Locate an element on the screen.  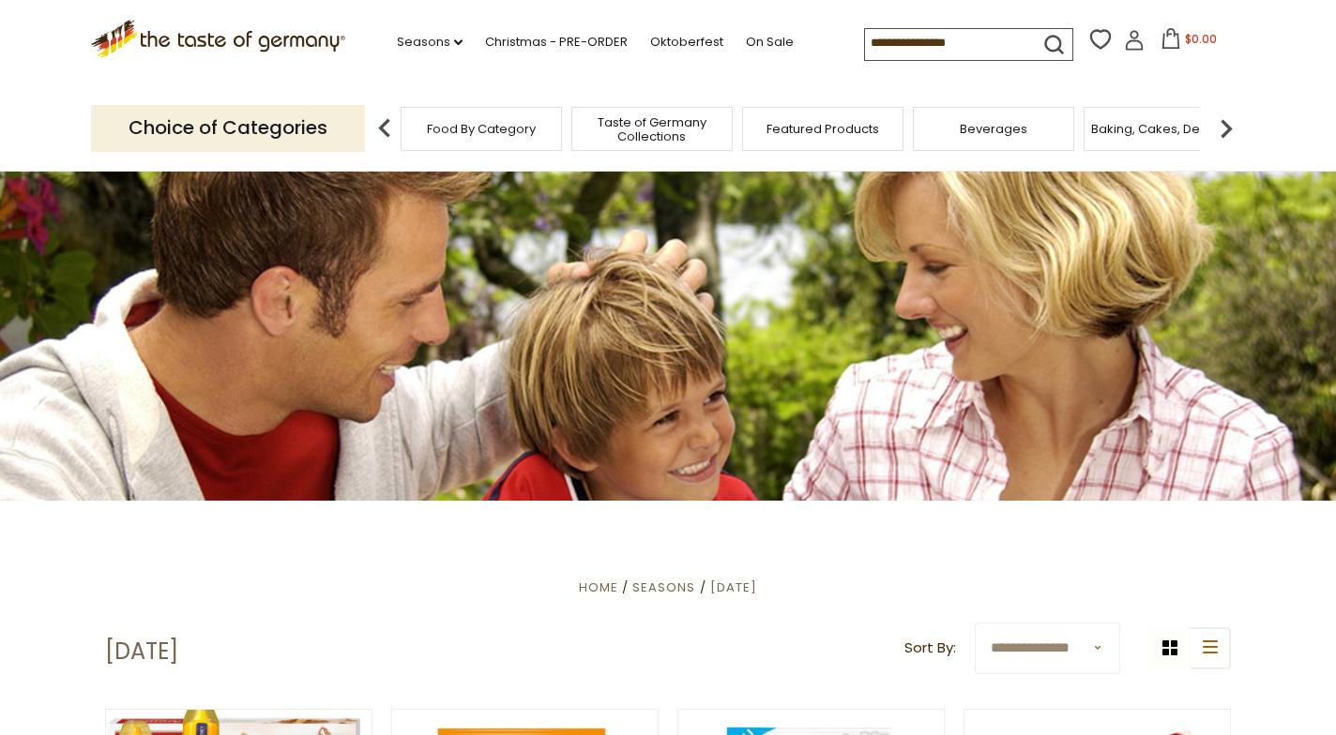
a: Featured Products is located at coordinates (823, 128).